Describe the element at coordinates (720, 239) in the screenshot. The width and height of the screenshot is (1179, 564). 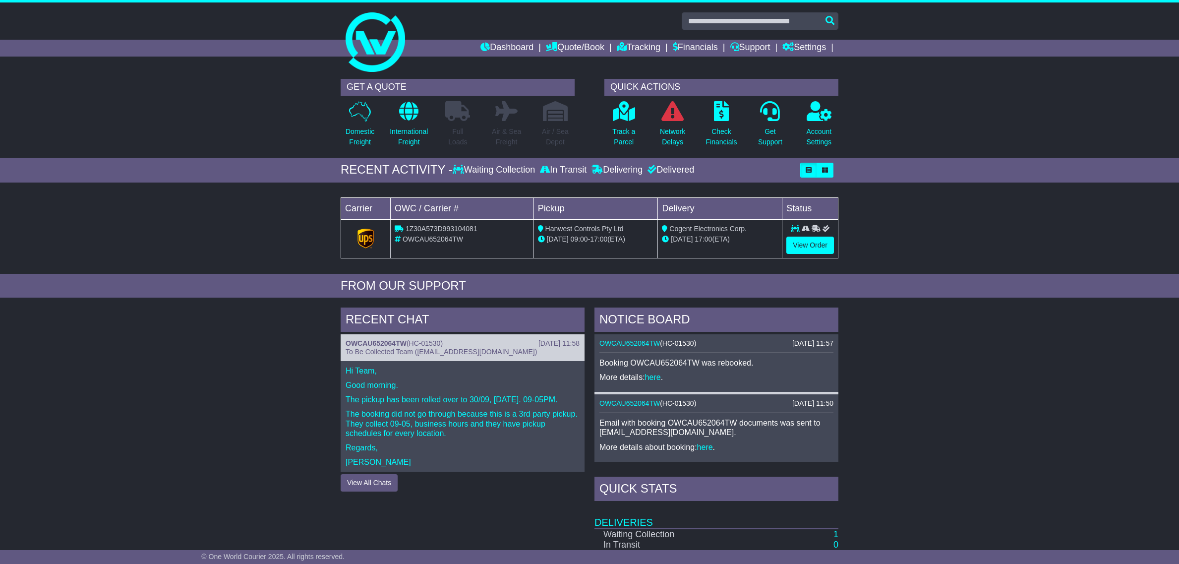
I see `div: (ETA)` at that location.